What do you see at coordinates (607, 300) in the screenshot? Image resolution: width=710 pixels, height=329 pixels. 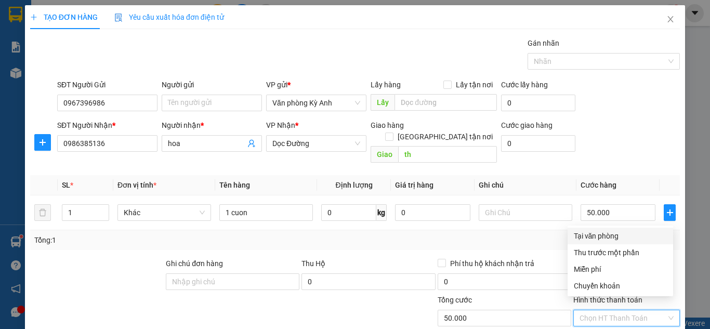 I see `label: Hình thức thanh toán` at bounding box center [607, 300].